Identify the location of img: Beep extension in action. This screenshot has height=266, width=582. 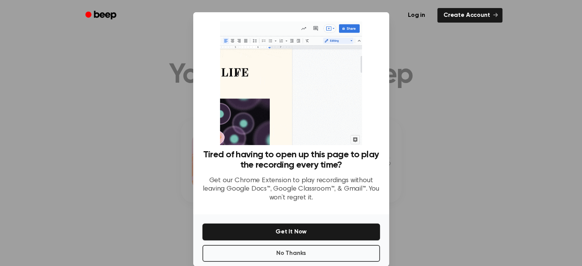
(291, 83).